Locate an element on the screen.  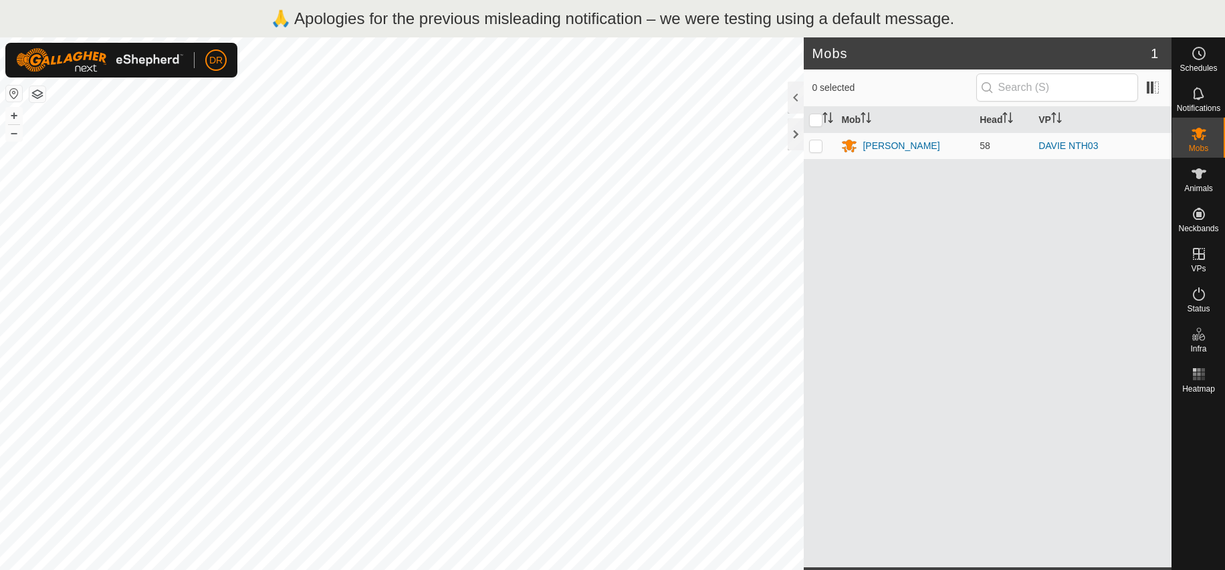
a: DAVIE NTH03 is located at coordinates (1068, 146).